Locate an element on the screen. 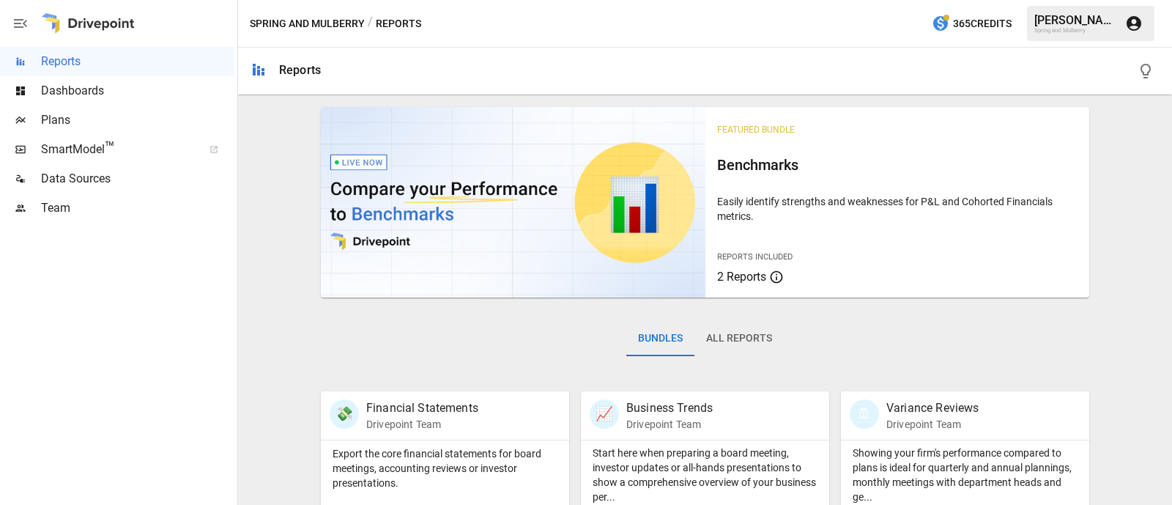 The height and width of the screenshot is (505, 1172). p: Start here when preparing a board meeting, investor updates or all-hands presentations to show a ... is located at coordinates (705, 475).